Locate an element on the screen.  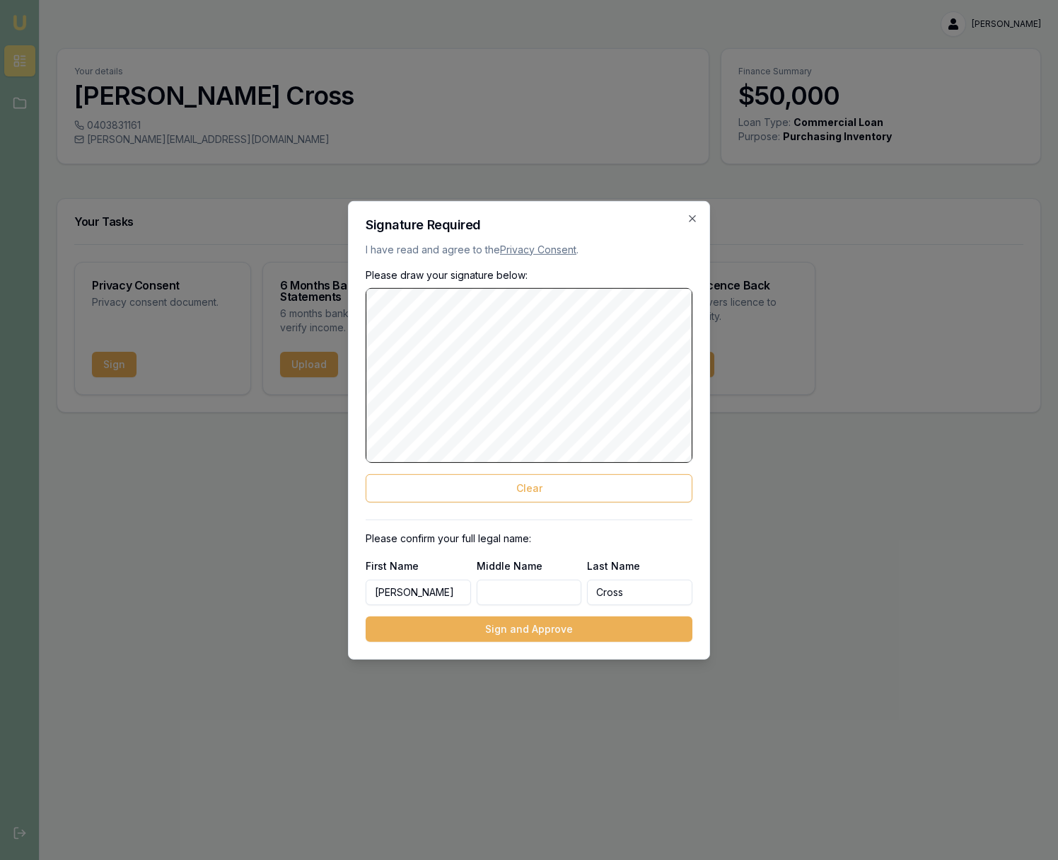
a: Privacy Consent is located at coordinates (538, 248).